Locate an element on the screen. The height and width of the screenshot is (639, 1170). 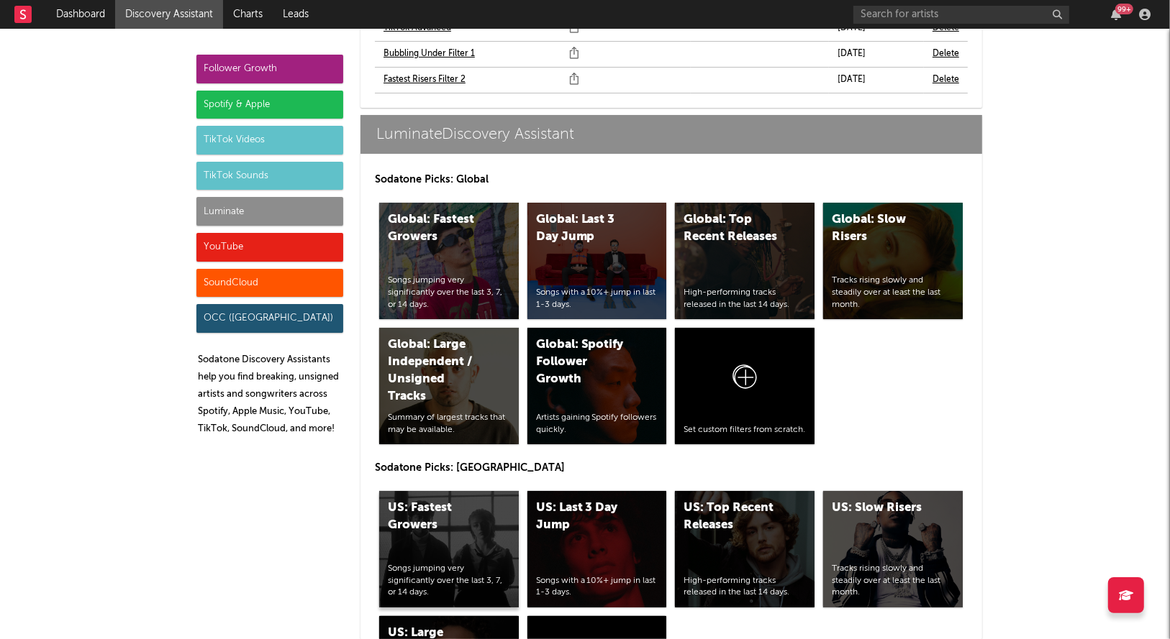
div: Luminate is located at coordinates (270, 211).